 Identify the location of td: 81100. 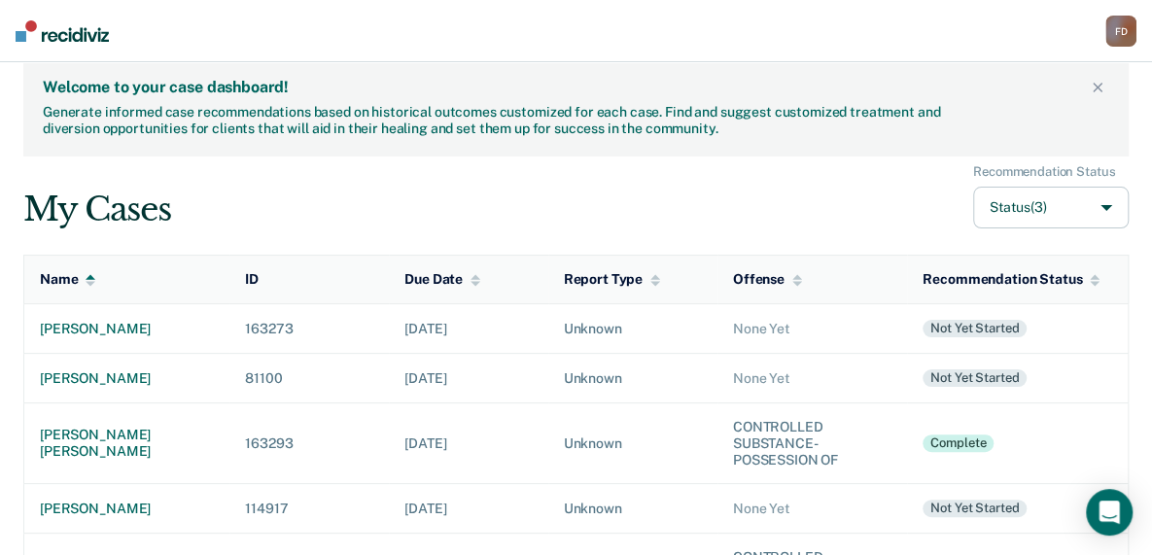
(309, 377).